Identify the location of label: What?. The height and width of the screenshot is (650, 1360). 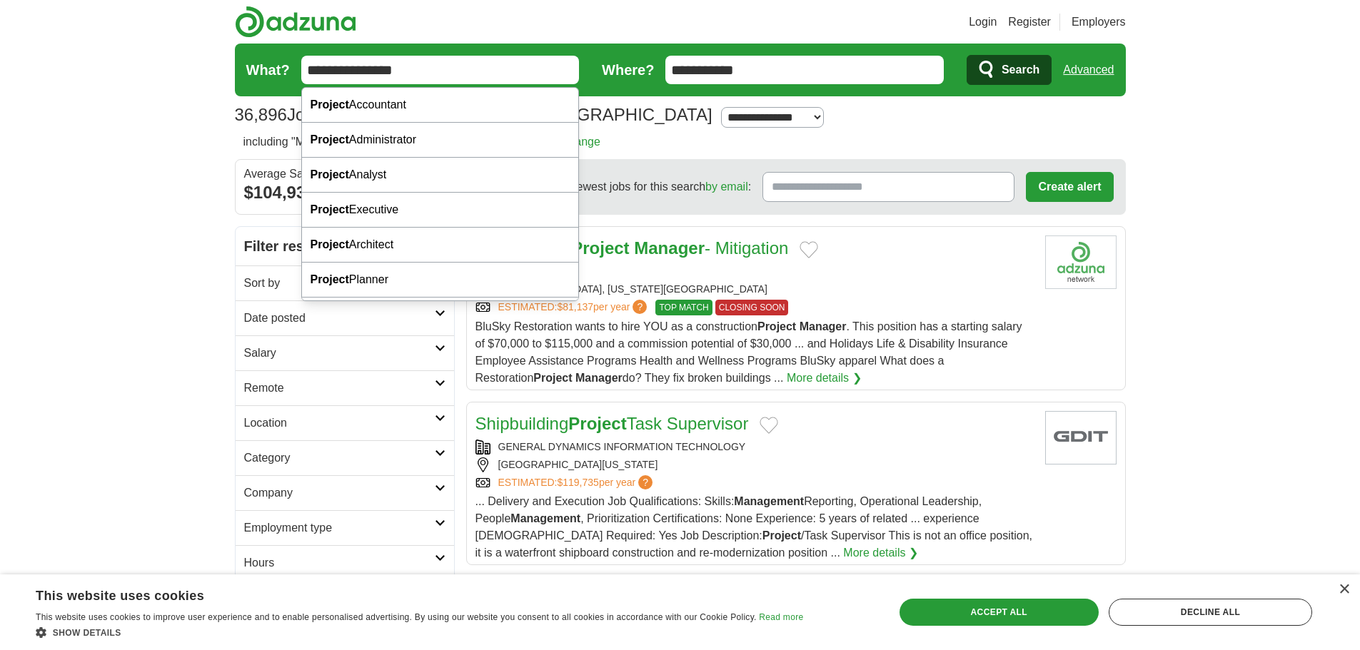
(268, 70).